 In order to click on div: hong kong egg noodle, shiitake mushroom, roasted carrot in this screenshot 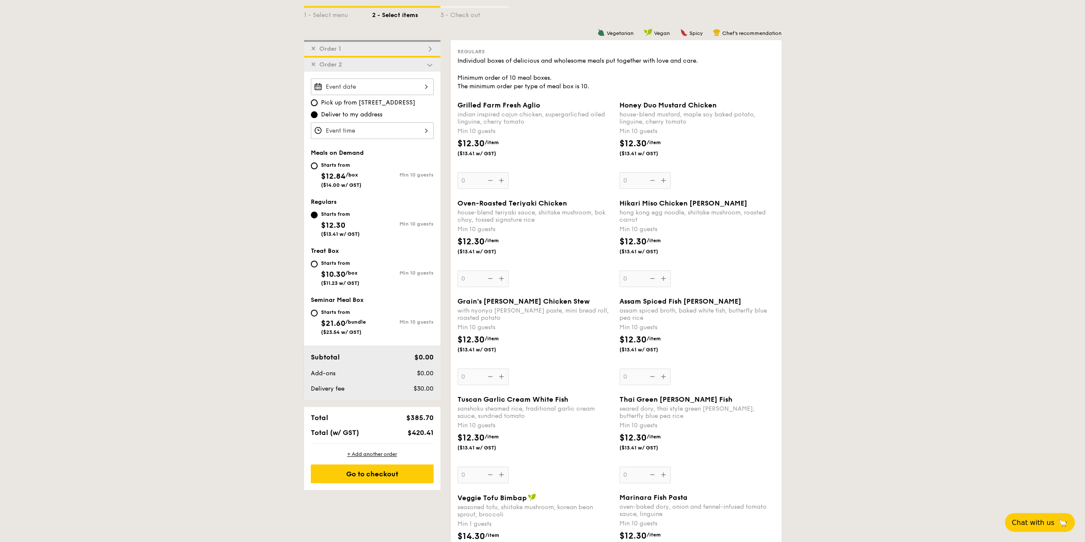, I will do `click(697, 216)`.